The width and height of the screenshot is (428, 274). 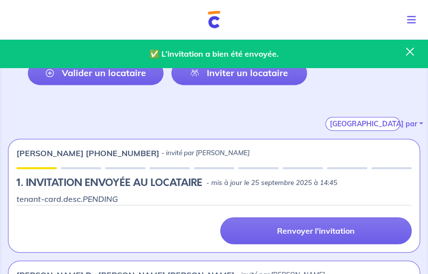 I want to click on p: tenant-card.desc.PENDING, so click(x=214, y=199).